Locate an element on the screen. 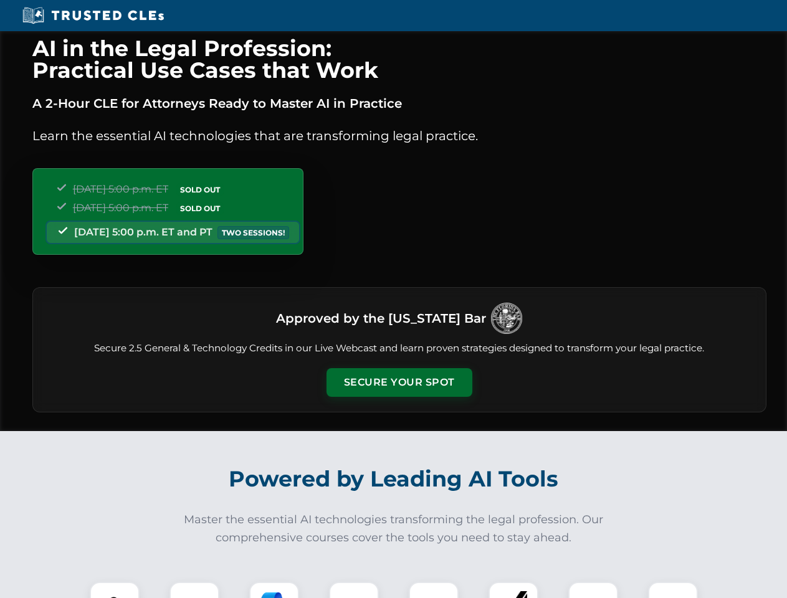  p: Master the essential AI technologies transforming the legal profession. Our comprehensive courses... is located at coordinates (394, 529).